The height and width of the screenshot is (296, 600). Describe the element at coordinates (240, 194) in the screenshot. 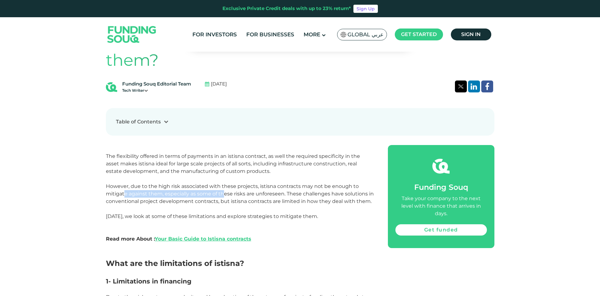

I see `span: However, due to the high risk associated with these projects, istisna contracts may not be enough...` at that location.